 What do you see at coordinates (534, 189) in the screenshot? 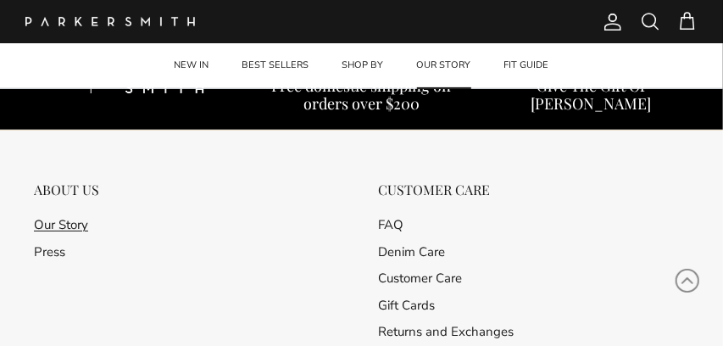
I see `div: CUSTOMER CARE` at bounding box center [534, 189].